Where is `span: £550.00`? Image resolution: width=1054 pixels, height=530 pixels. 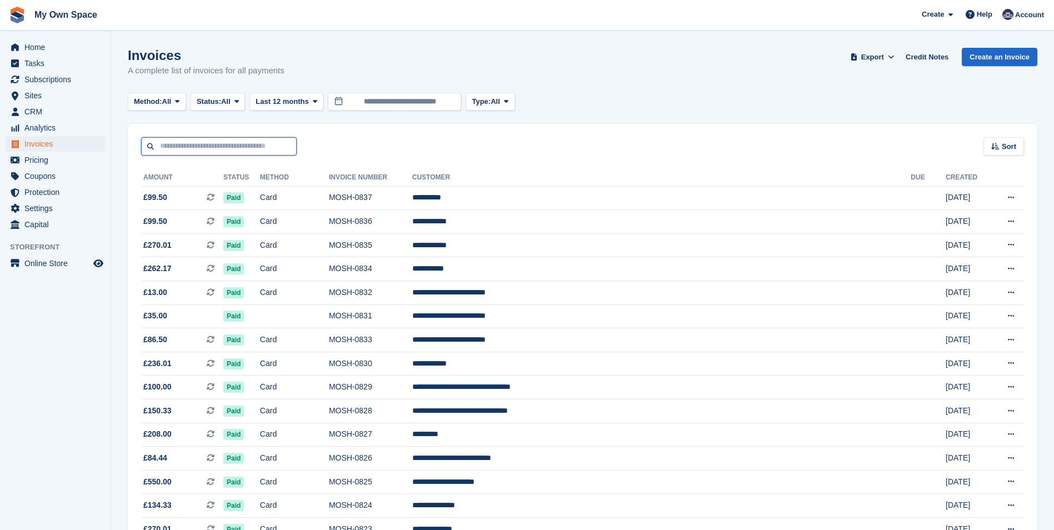
span: £550.00 is located at coordinates (157, 482).